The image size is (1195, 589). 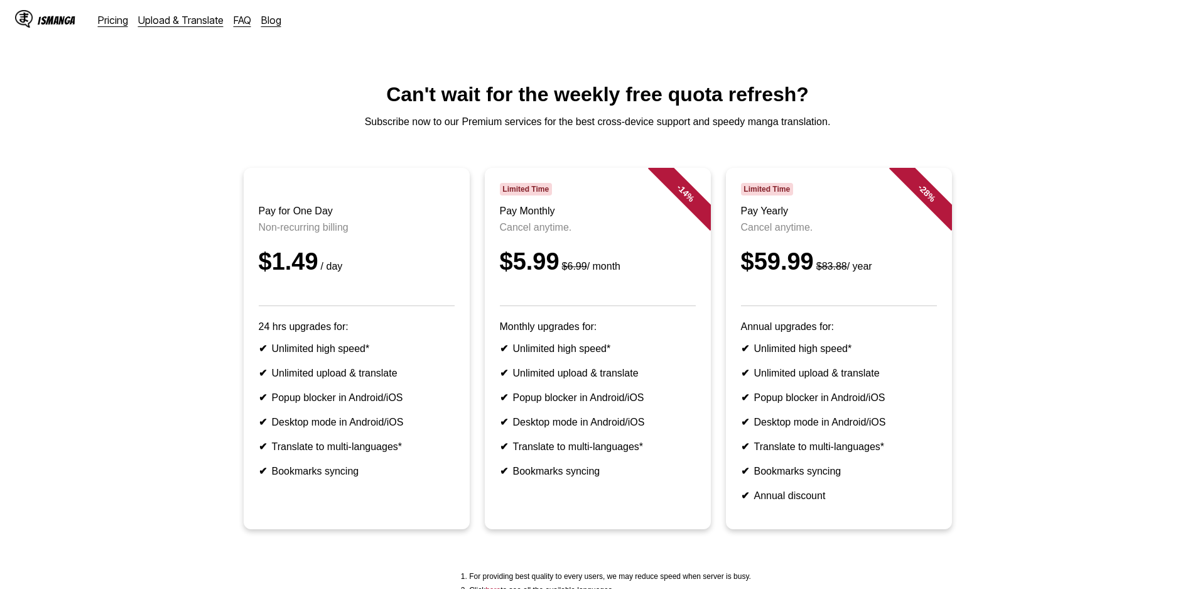 I want to click on a: IsManga LogoIsManga, so click(x=57, y=20).